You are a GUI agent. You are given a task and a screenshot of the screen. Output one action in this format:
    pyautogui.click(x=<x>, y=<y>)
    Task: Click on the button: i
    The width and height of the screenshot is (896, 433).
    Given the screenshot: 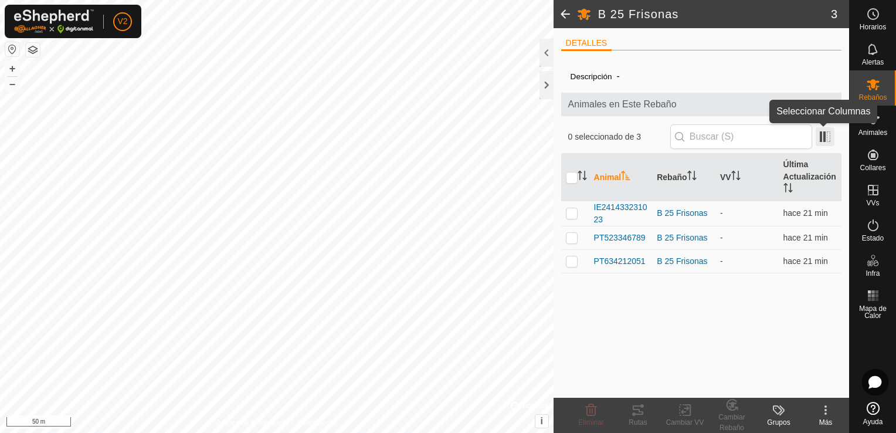 What is the action you would take?
    pyautogui.click(x=542, y=421)
    